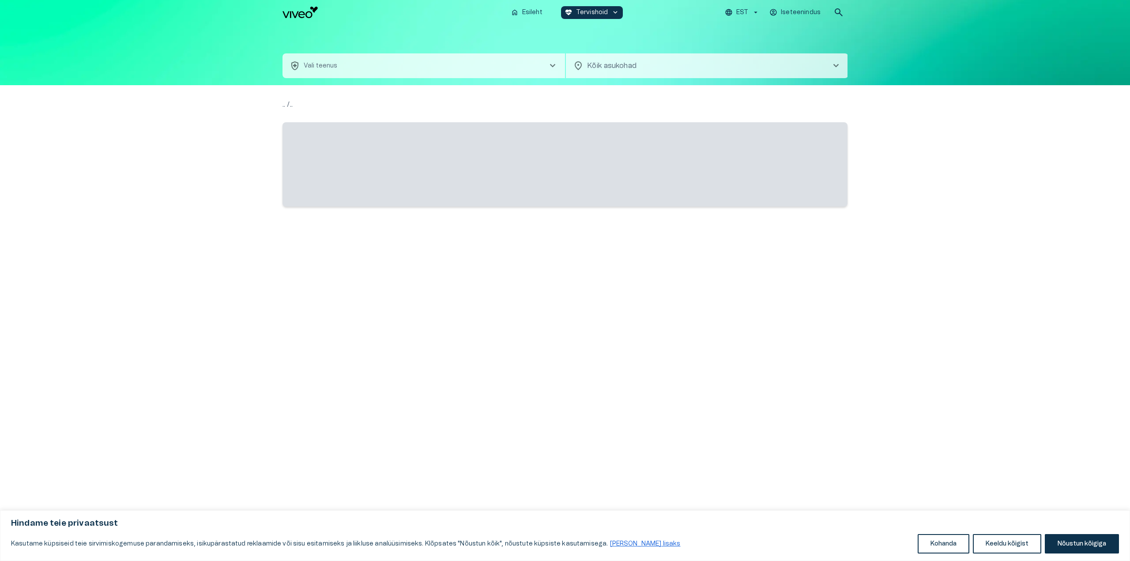  I want to click on button: homeEsileht, so click(527, 12).